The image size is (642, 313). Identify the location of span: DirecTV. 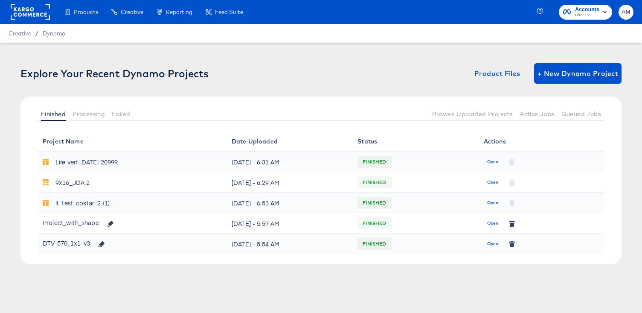
(587, 15).